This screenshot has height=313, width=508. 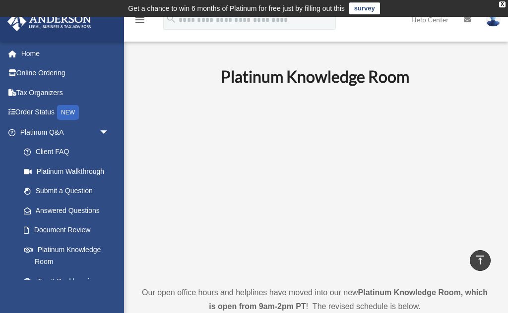 I want to click on a: Tax Organizers, so click(x=65, y=93).